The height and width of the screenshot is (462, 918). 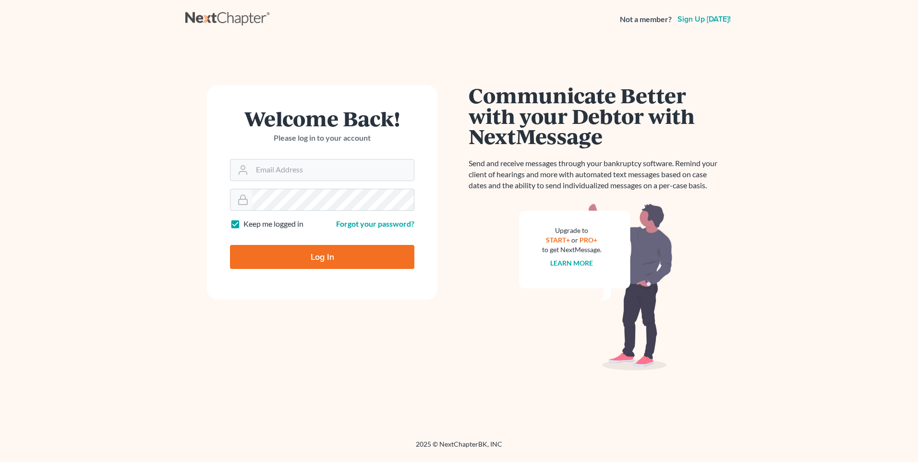 What do you see at coordinates (596, 286) in the screenshot?
I see `img: nextmessage_bg-59042aed3d76b12b5cd301f8e5b87938c9018125f34e5fa2b7a6b67550977c72.svg` at bounding box center [596, 286].